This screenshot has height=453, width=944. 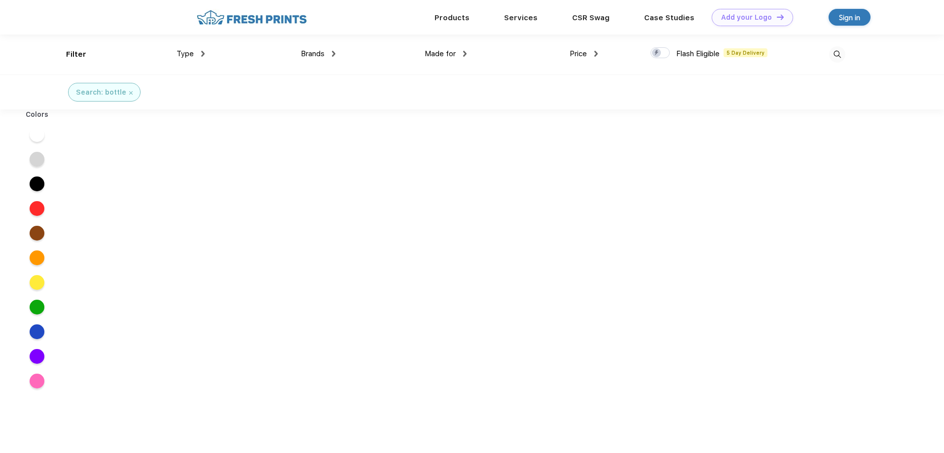 I want to click on img: DT, so click(x=781, y=17).